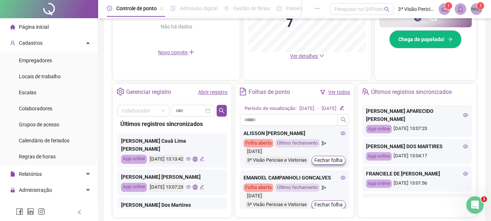  Describe the element at coordinates (39, 124) in the screenshot. I see `span: Grupos de acesso` at that location.